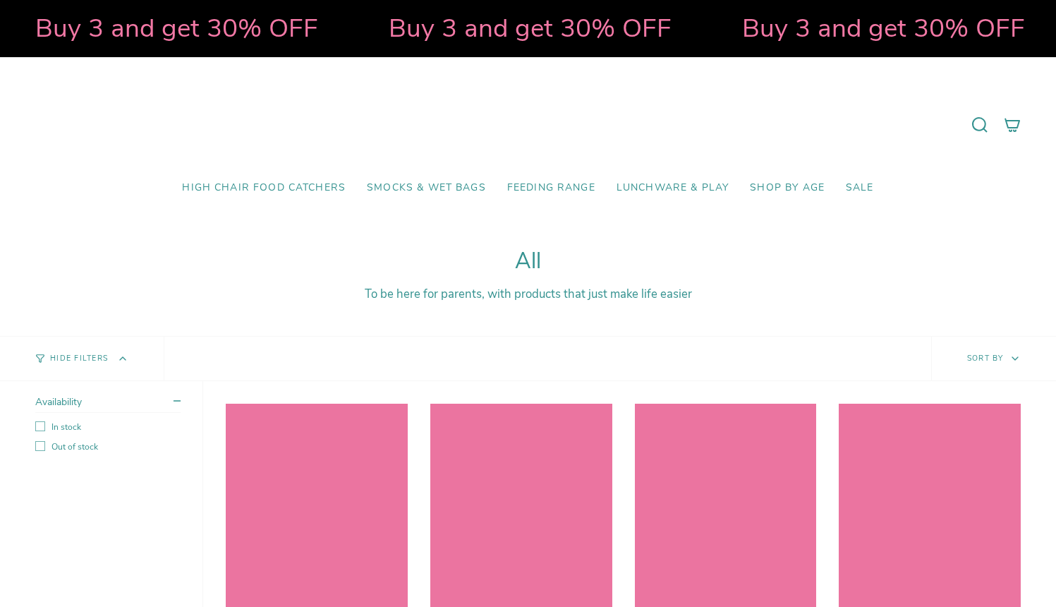  I want to click on button: Sort by, so click(993, 358).